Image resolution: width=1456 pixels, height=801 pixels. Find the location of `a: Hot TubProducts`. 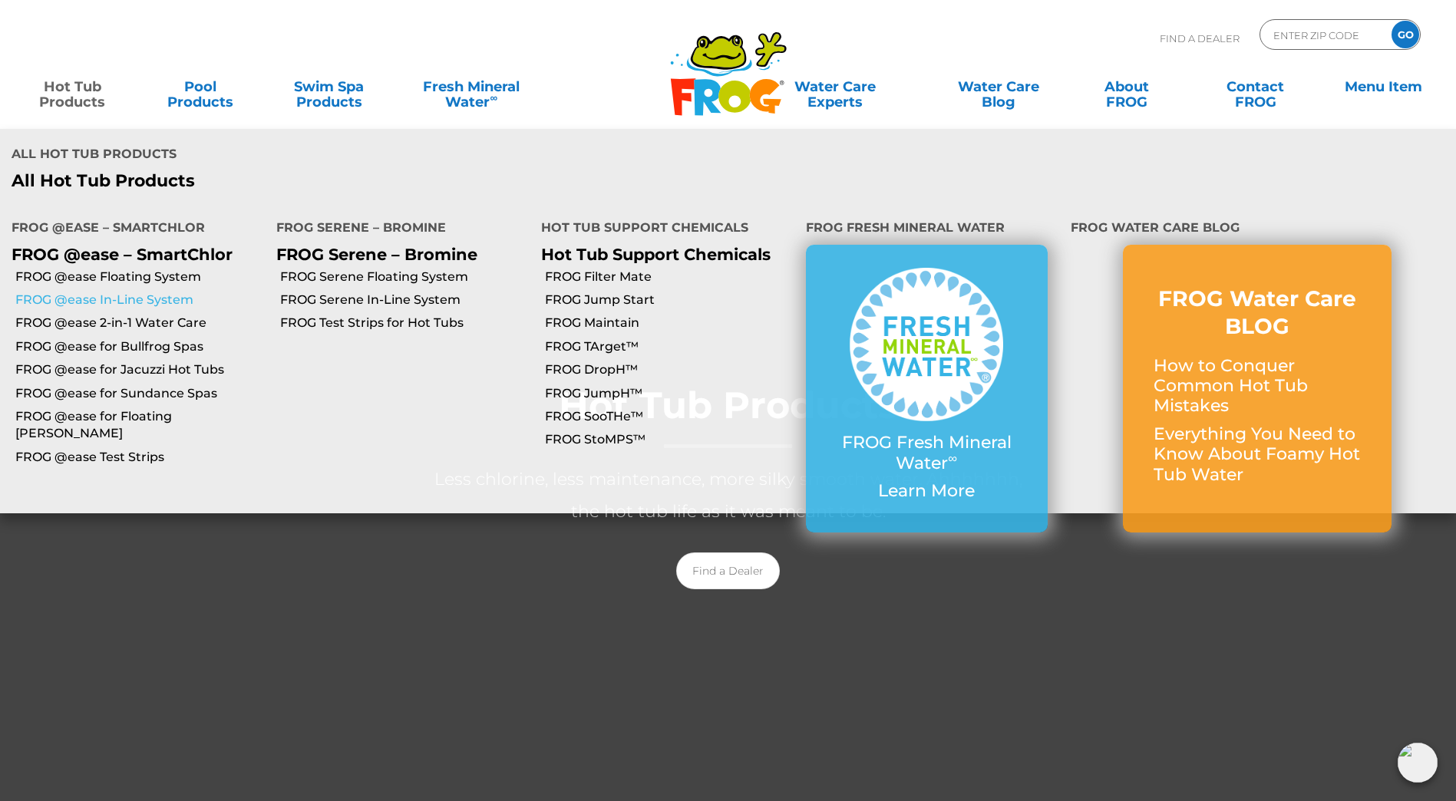

a: Hot TubProducts is located at coordinates (72, 87).